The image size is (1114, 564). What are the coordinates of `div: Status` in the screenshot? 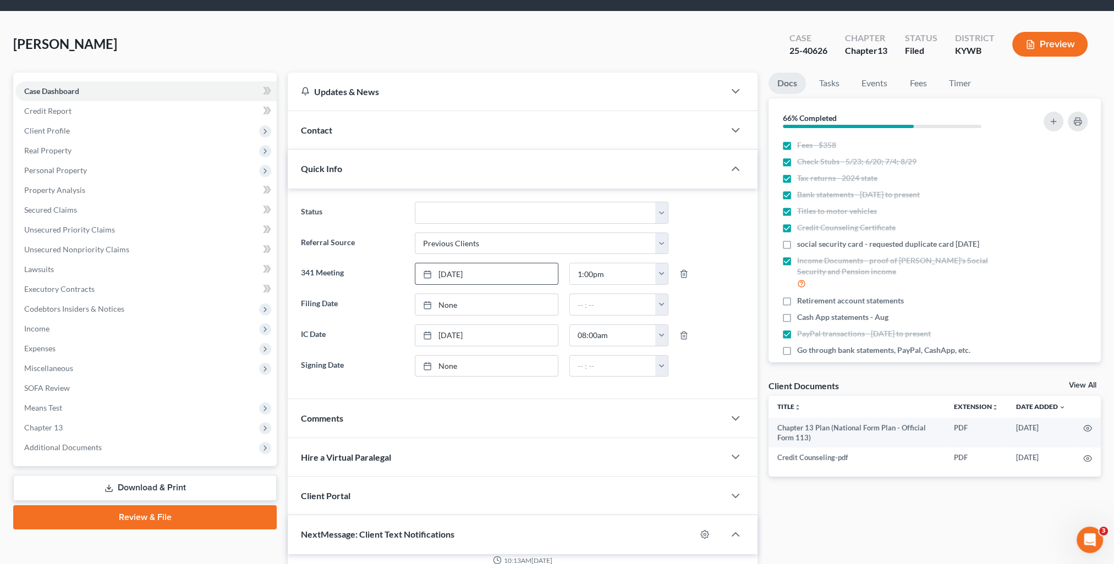 It's located at (921, 38).